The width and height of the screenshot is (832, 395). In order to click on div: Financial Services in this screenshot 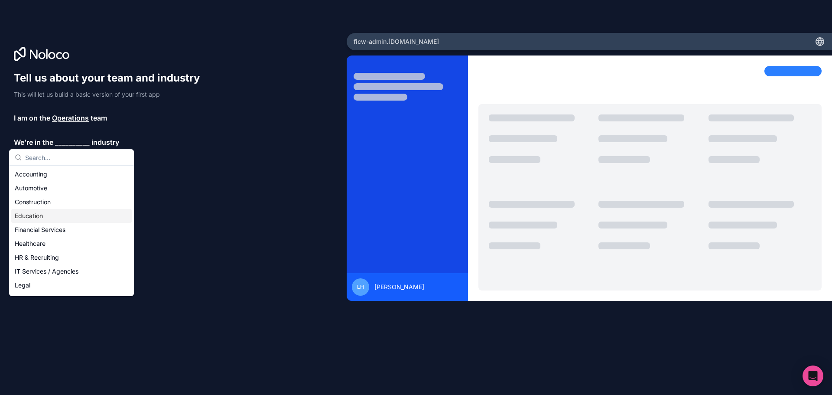, I will do `click(71, 230)`.